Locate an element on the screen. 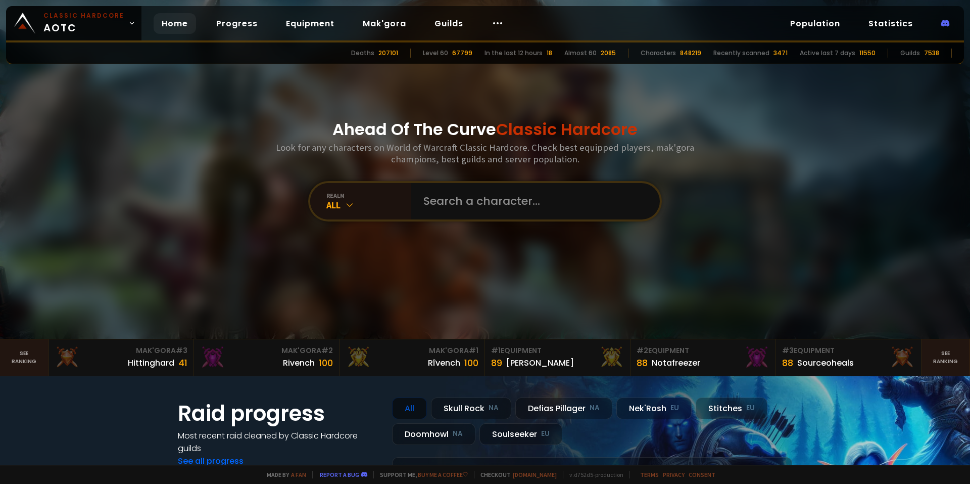 The height and width of the screenshot is (484, 970). span: Support me, is located at coordinates (420, 474).